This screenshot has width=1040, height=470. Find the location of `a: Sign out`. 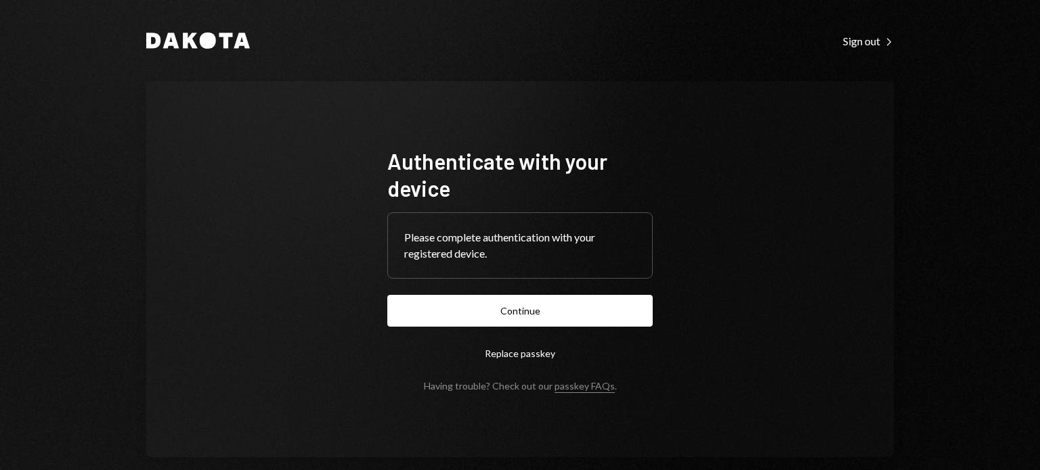

a: Sign out is located at coordinates (868, 41).